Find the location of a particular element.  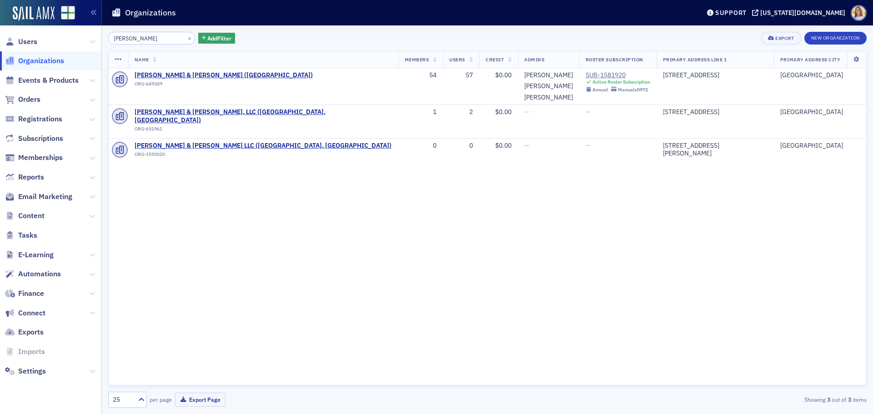

a: Exports is located at coordinates (24, 332).